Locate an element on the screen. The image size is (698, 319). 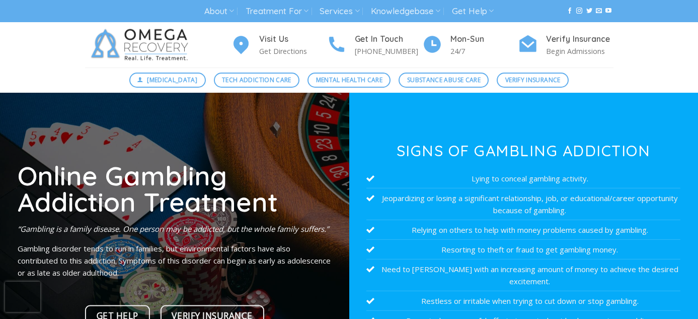
a: Substance Abuse Care is located at coordinates (443, 80).